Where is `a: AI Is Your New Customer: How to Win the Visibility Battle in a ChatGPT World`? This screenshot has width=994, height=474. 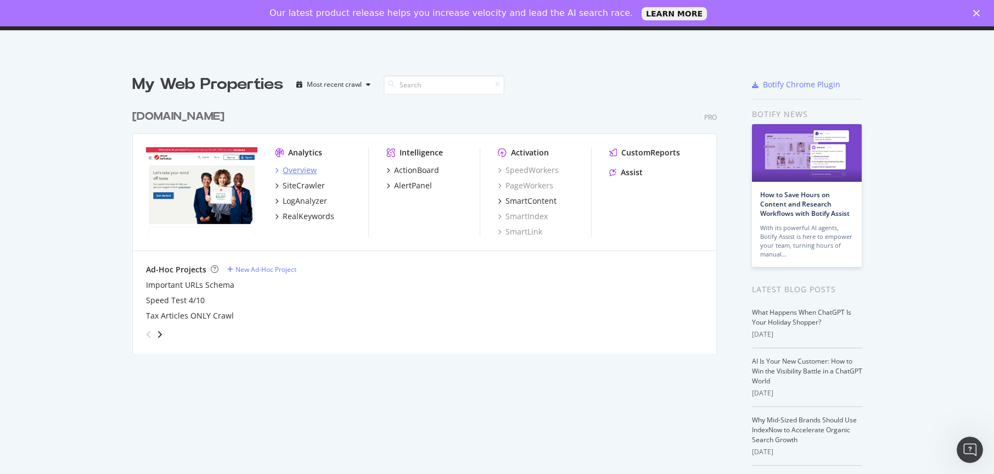 a: AI Is Your New Customer: How to Win the Visibility Battle in a ChatGPT World is located at coordinates (807, 371).